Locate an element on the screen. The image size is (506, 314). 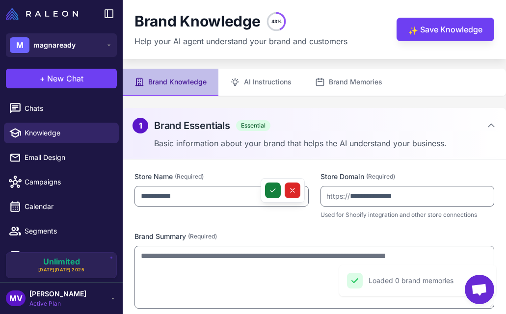
span: Campaigns is located at coordinates (68, 182).